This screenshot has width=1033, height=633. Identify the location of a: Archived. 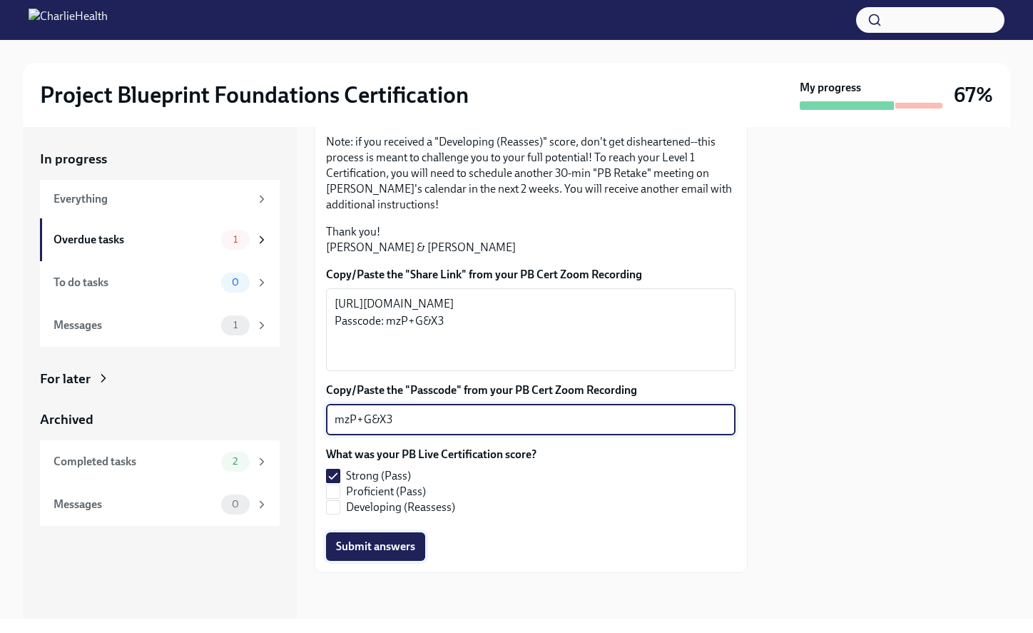
(160, 419).